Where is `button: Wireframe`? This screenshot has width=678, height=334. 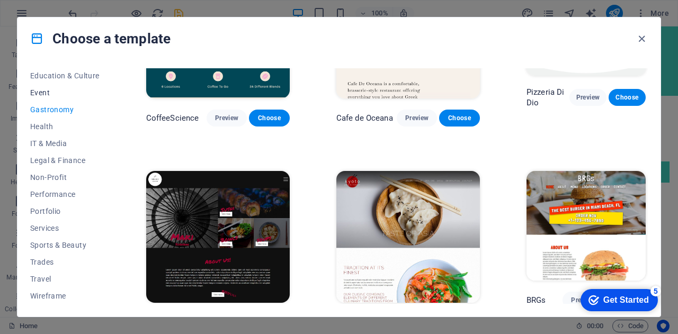 button: Wireframe is located at coordinates (65, 296).